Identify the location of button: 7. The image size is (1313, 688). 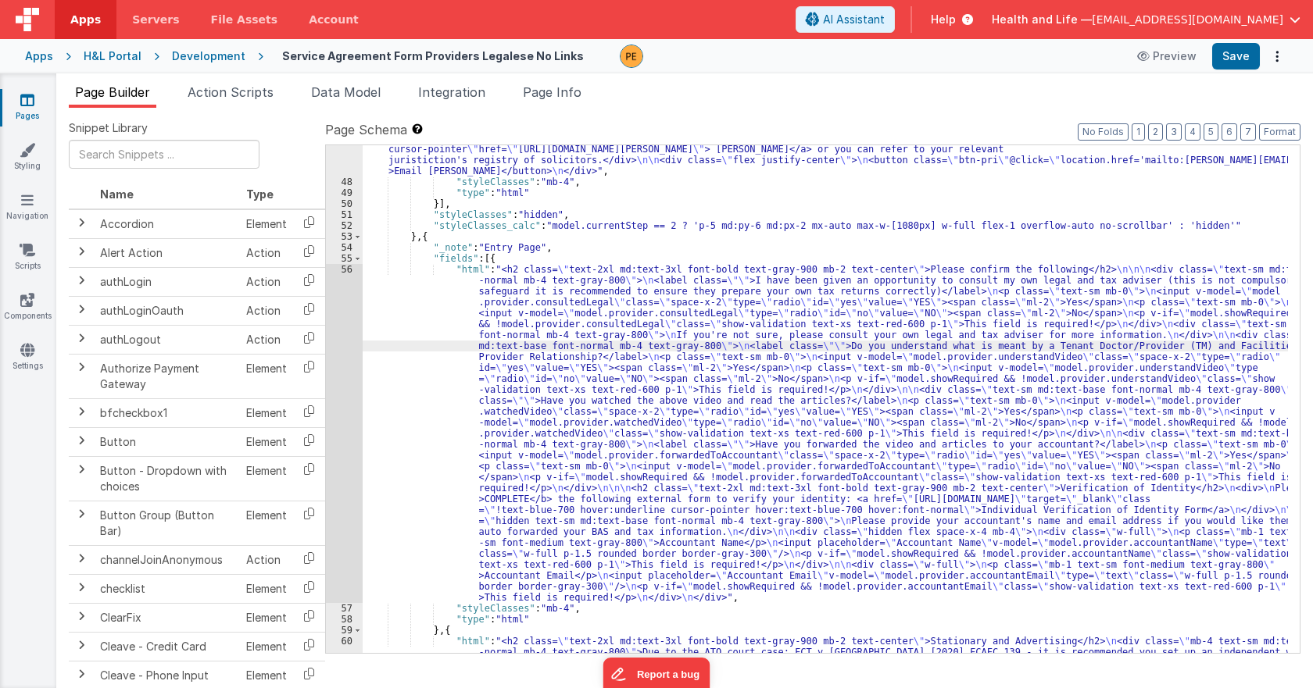
(1248, 132).